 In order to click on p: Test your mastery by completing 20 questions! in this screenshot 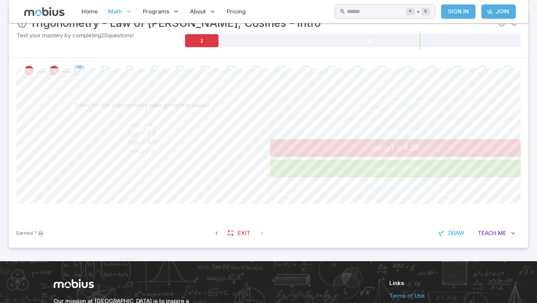, I will do `click(100, 35)`.